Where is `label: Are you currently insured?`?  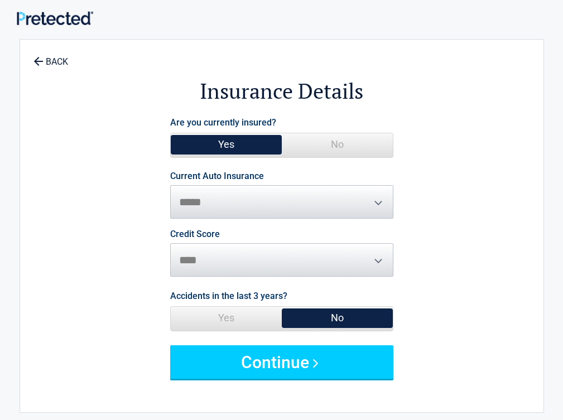 label: Are you currently insured? is located at coordinates (223, 122).